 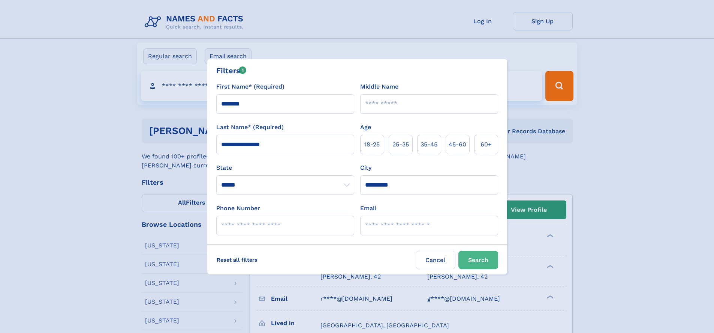 I want to click on label: Phone Number, so click(x=238, y=208).